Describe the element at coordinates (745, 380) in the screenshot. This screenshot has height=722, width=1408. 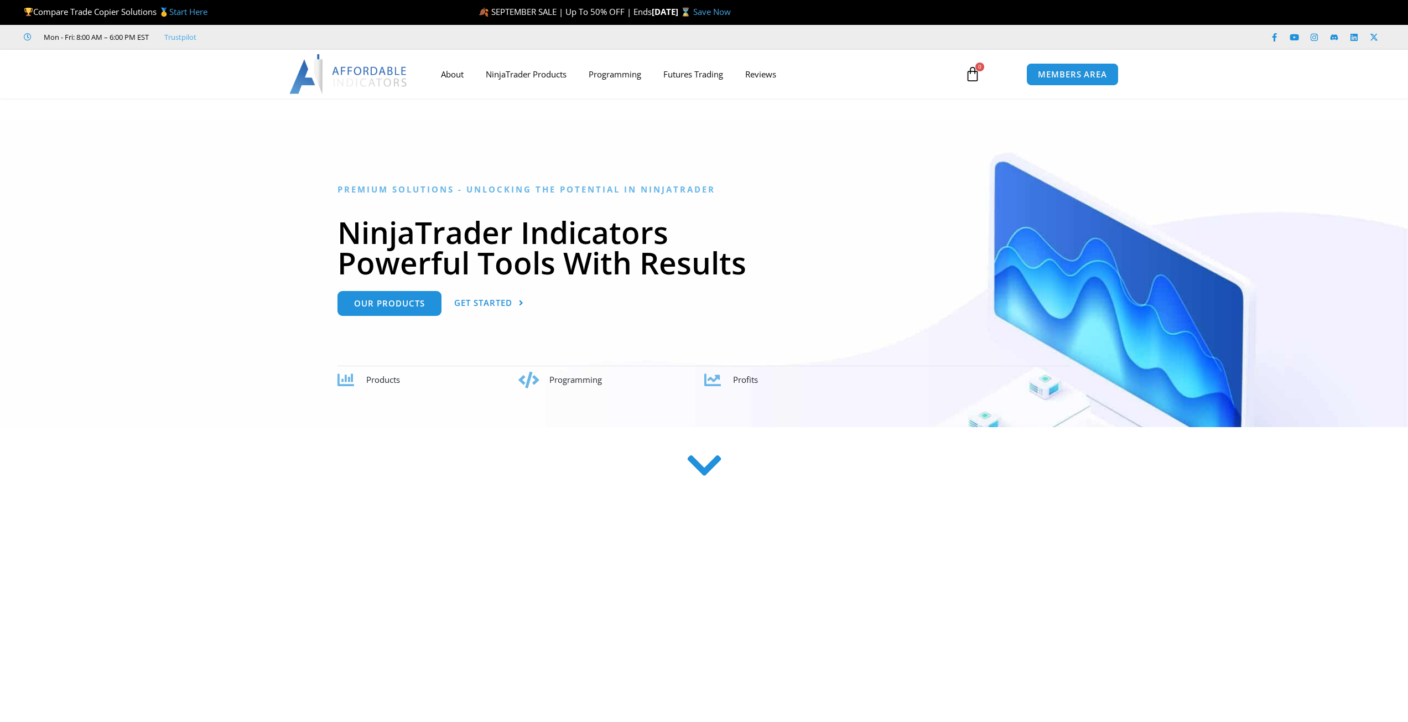
I see `span: Profits` at that location.